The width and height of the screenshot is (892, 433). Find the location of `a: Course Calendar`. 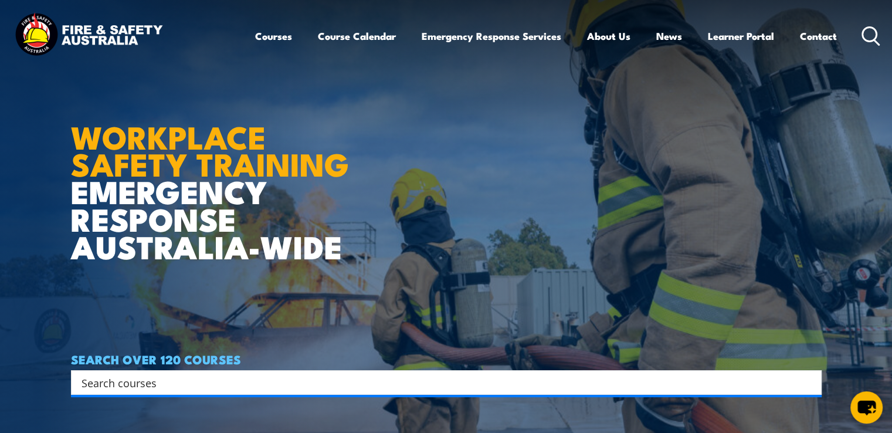

a: Course Calendar is located at coordinates (356, 36).